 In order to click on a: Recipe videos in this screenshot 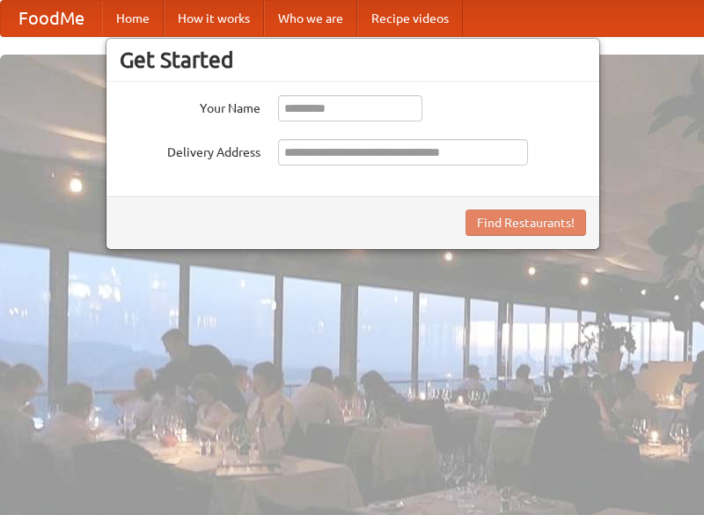, I will do `click(410, 18)`.